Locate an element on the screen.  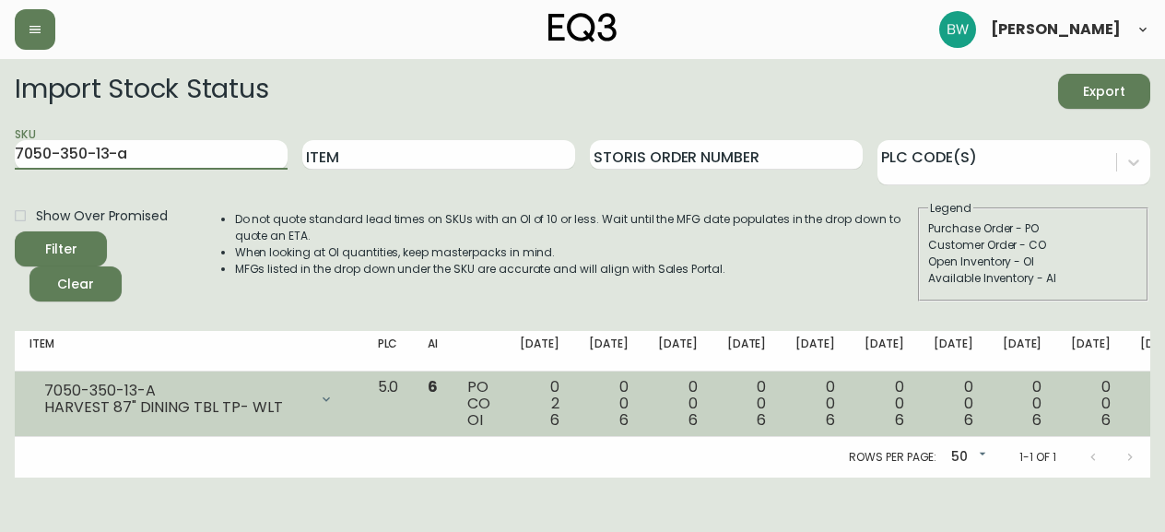
div: Purchase Order - PO is located at coordinates (1033, 229).